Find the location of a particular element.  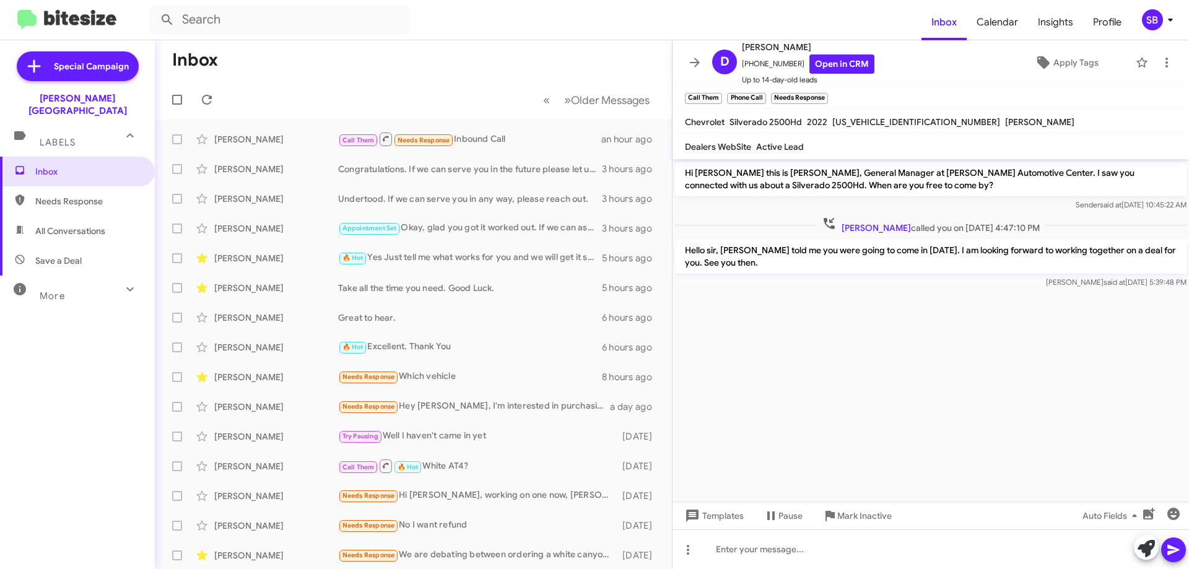

span: Dealers WebSite is located at coordinates (718, 147).